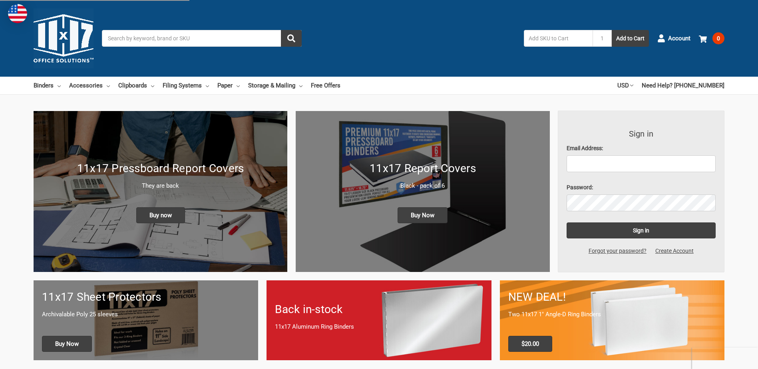  What do you see at coordinates (47, 86) in the screenshot?
I see `a: Binders` at bounding box center [47, 86].